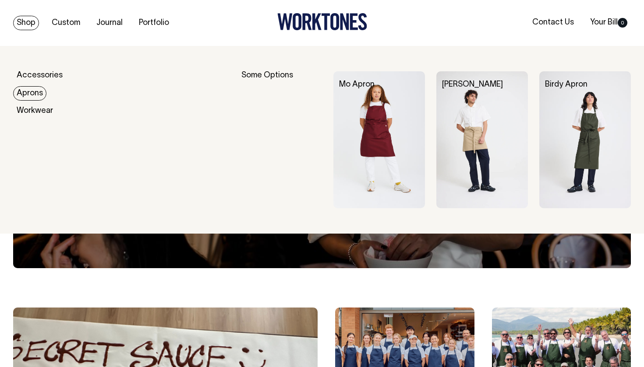 This screenshot has width=644, height=367. I want to click on a: Your Bill0, so click(608, 22).